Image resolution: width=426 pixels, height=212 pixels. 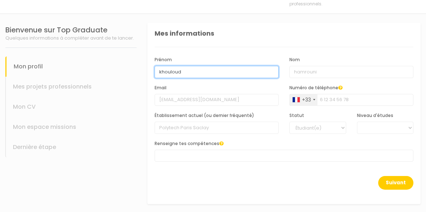 What do you see at coordinates (71, 30) in the screenshot?
I see `h1: Bienvenue sur Top Graduate` at bounding box center [71, 30].